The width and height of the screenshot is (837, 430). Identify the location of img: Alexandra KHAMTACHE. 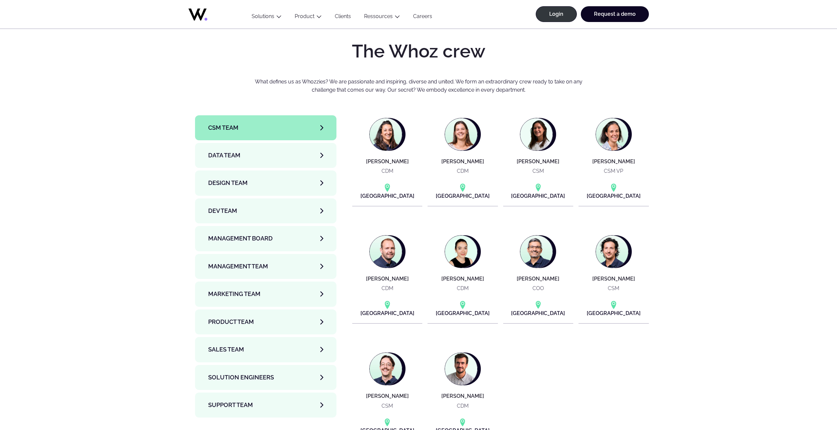
(386, 134).